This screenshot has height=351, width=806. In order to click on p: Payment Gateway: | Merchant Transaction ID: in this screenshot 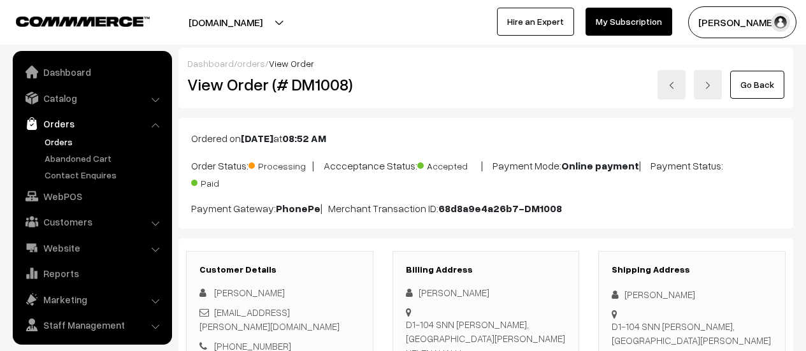, I will do `click(485, 208)`.